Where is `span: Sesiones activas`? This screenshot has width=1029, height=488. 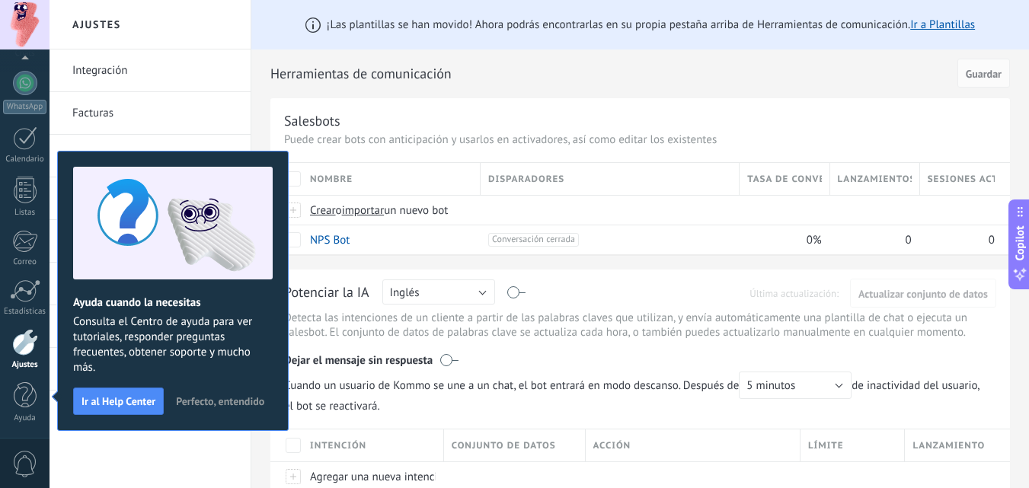
span: Sesiones activas is located at coordinates (961, 179).